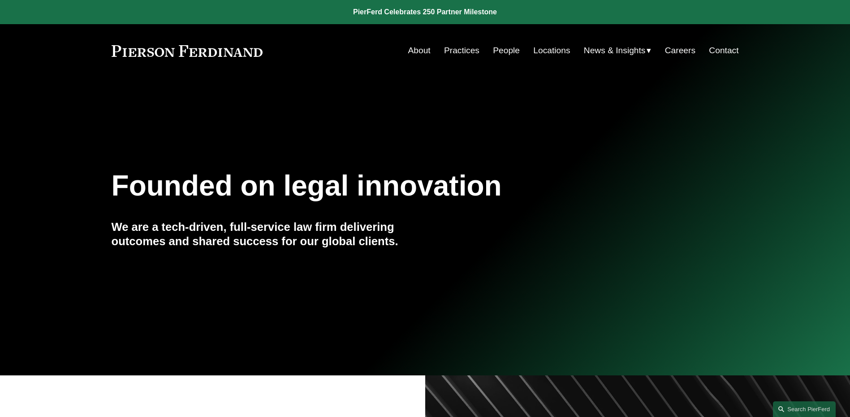 The width and height of the screenshot is (850, 417). What do you see at coordinates (506, 51) in the screenshot?
I see `a: People` at bounding box center [506, 51].